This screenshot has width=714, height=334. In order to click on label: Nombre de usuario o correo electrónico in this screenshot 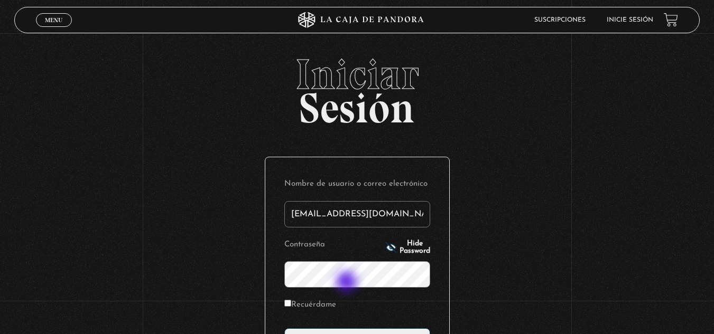, I will do `click(357, 184)`.